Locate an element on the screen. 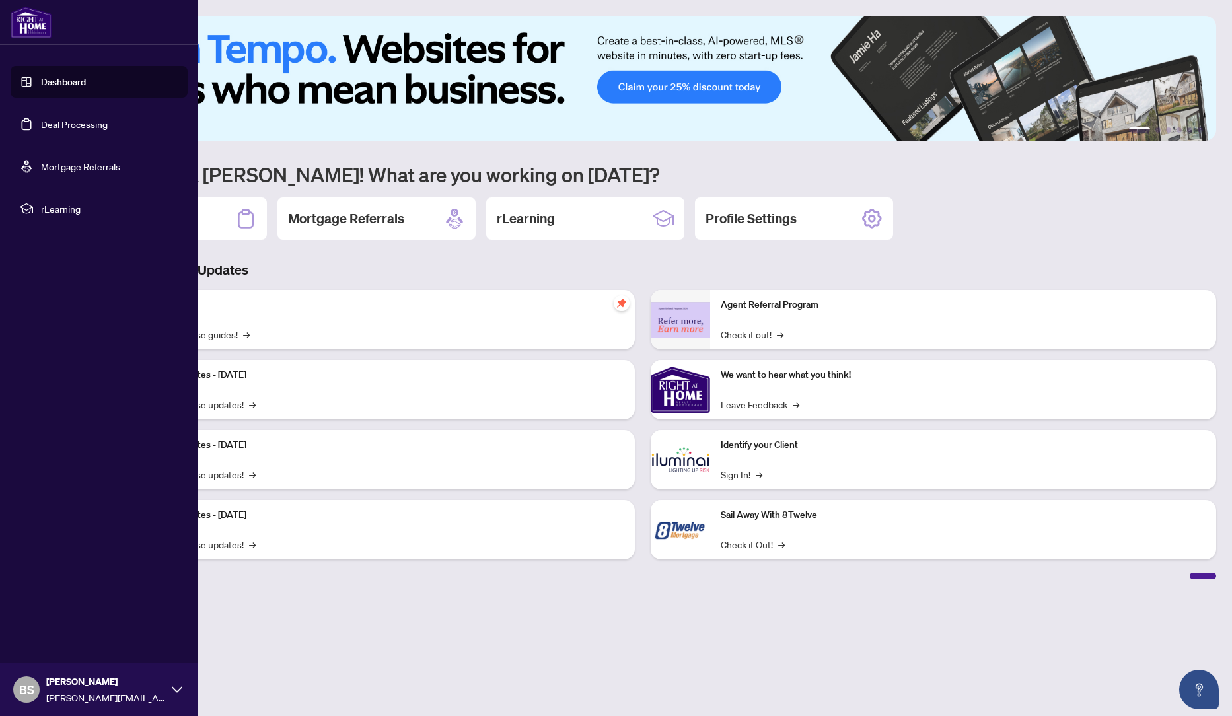  img: logo is located at coordinates (31, 22).